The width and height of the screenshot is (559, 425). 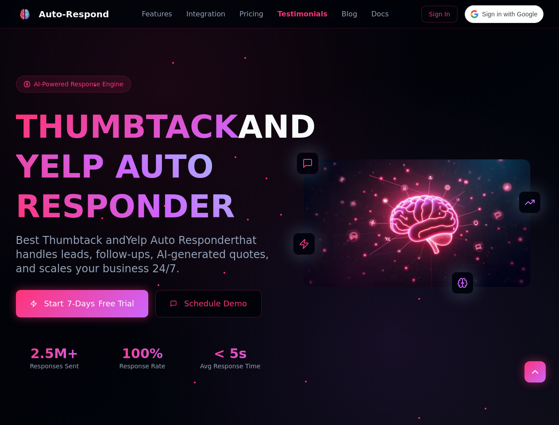 What do you see at coordinates (62, 14) in the screenshot?
I see `a: Auto-Respond` at bounding box center [62, 14].